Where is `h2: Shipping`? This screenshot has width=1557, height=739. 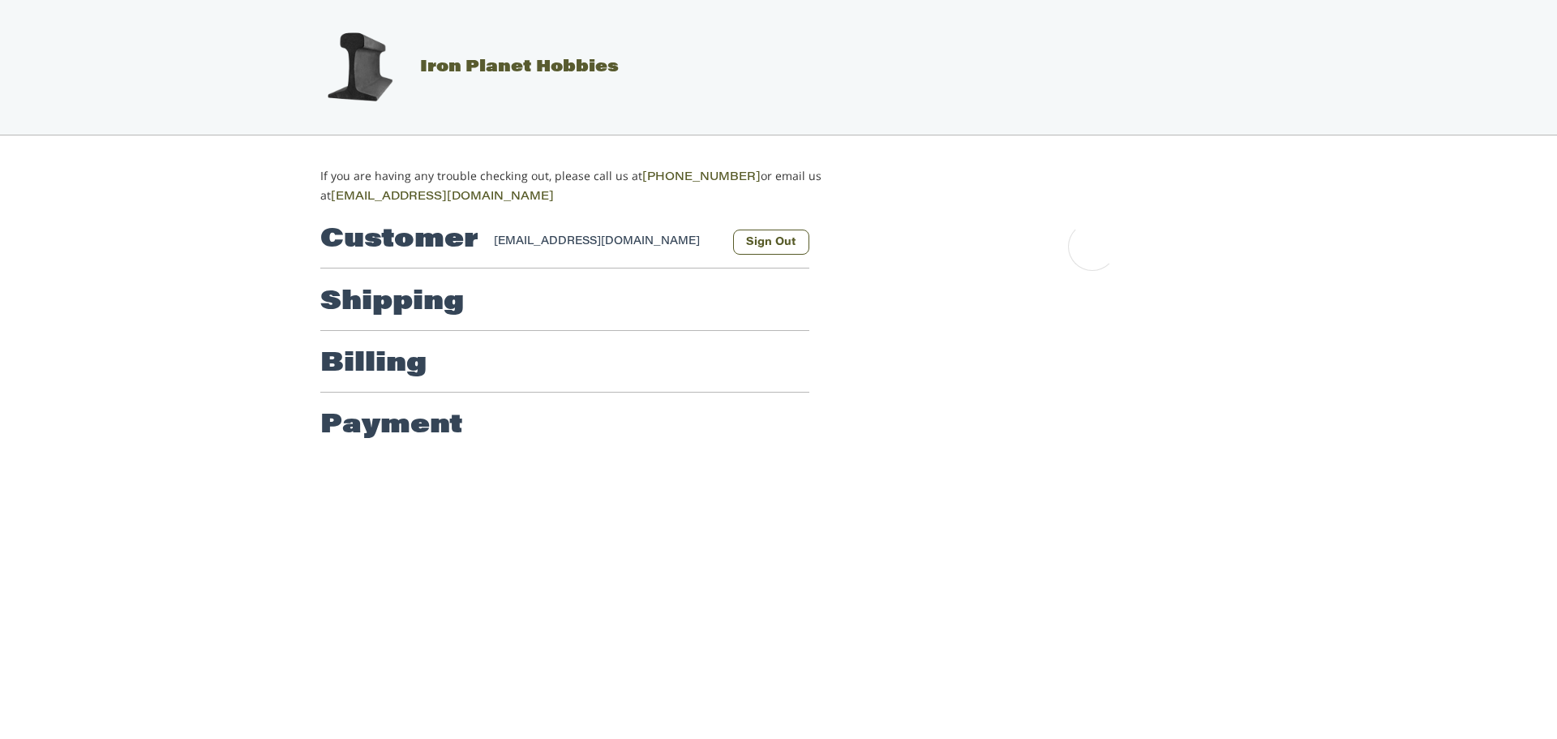 h2: Shipping is located at coordinates (392, 302).